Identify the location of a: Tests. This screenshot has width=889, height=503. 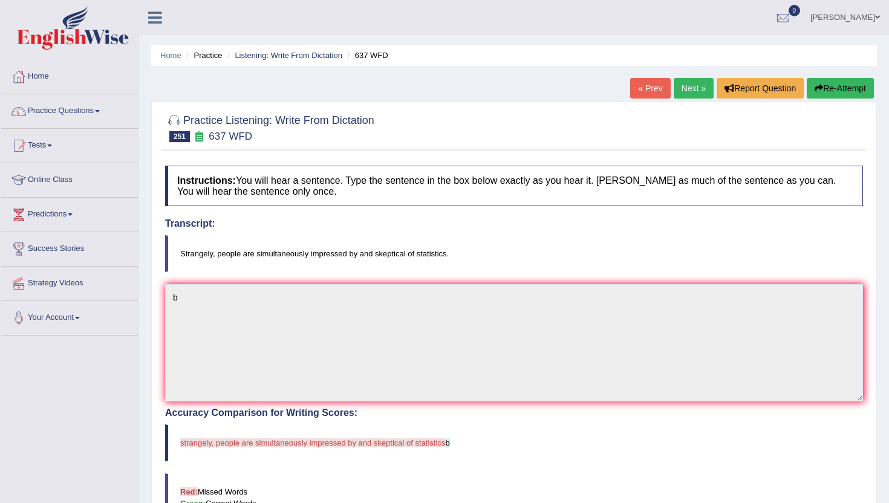
(70, 144).